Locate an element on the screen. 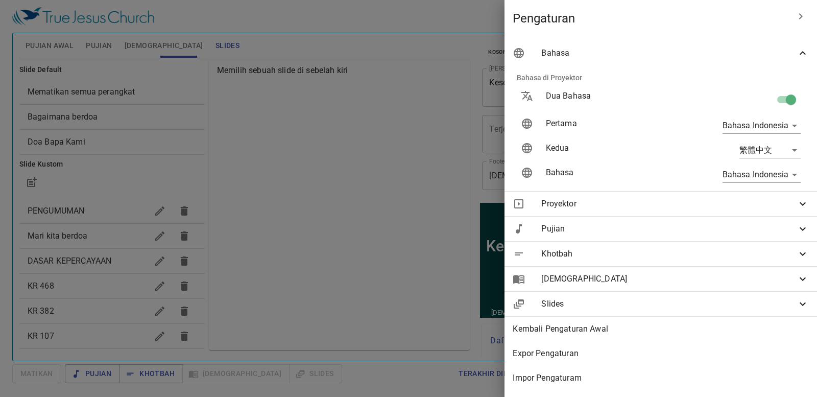 The image size is (817, 397). span: Proyektor is located at coordinates (669, 204).